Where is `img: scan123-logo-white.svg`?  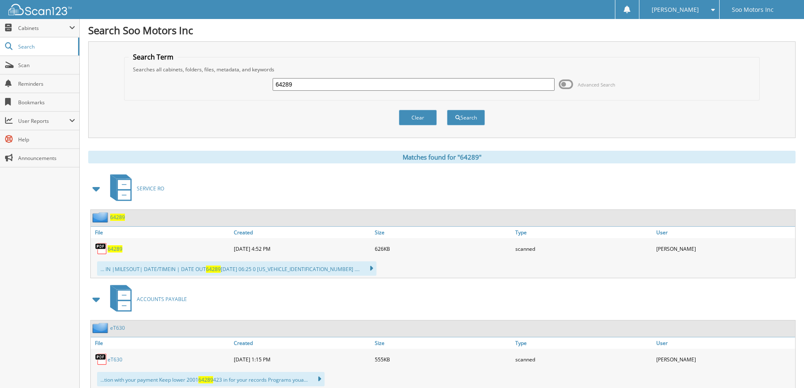
img: scan123-logo-white.svg is located at coordinates (40, 9).